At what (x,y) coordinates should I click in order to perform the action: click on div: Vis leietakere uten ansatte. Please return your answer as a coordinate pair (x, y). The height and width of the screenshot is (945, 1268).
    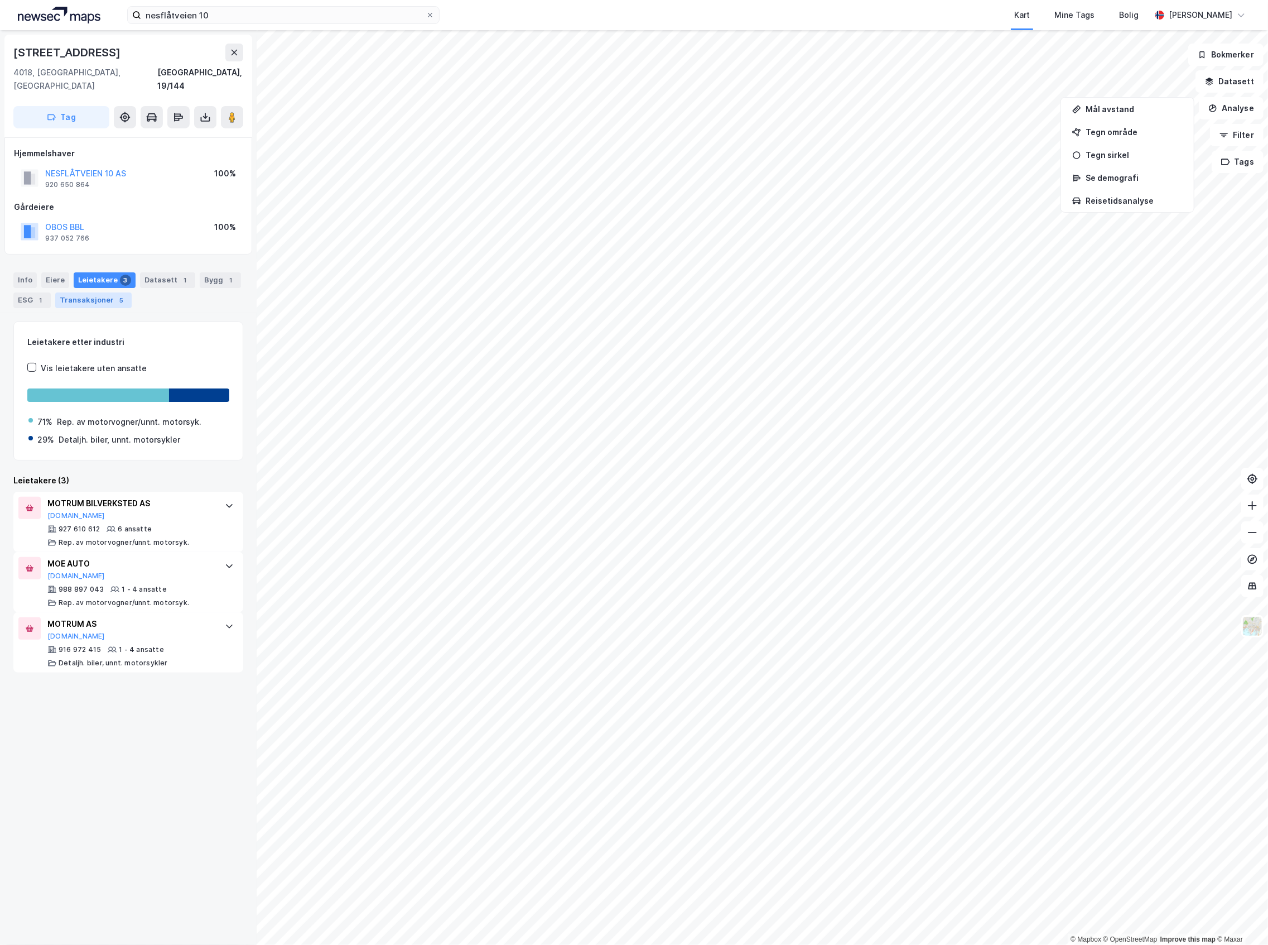
    Looking at the image, I should click on (94, 368).